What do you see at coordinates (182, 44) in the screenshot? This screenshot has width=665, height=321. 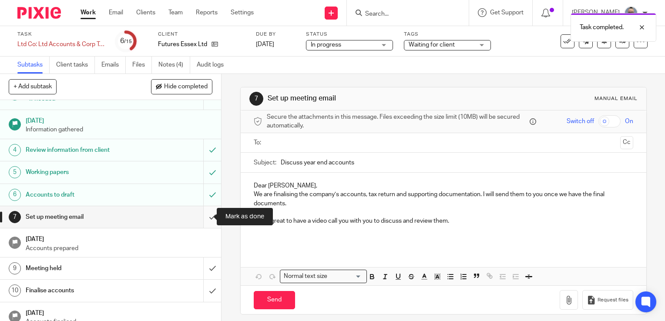 I see `p: Futures Essex Ltd` at bounding box center [182, 44].